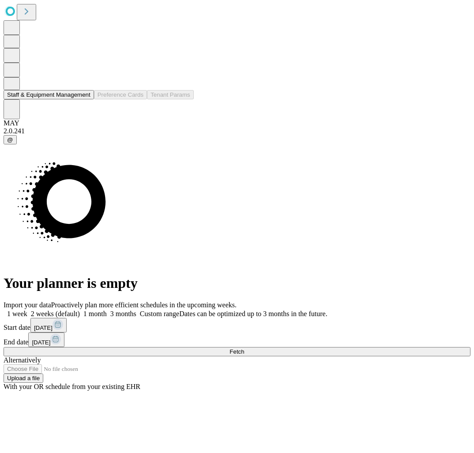 The image size is (474, 453). I want to click on span: Dates can be optimized up to 3 months in the future., so click(253, 313).